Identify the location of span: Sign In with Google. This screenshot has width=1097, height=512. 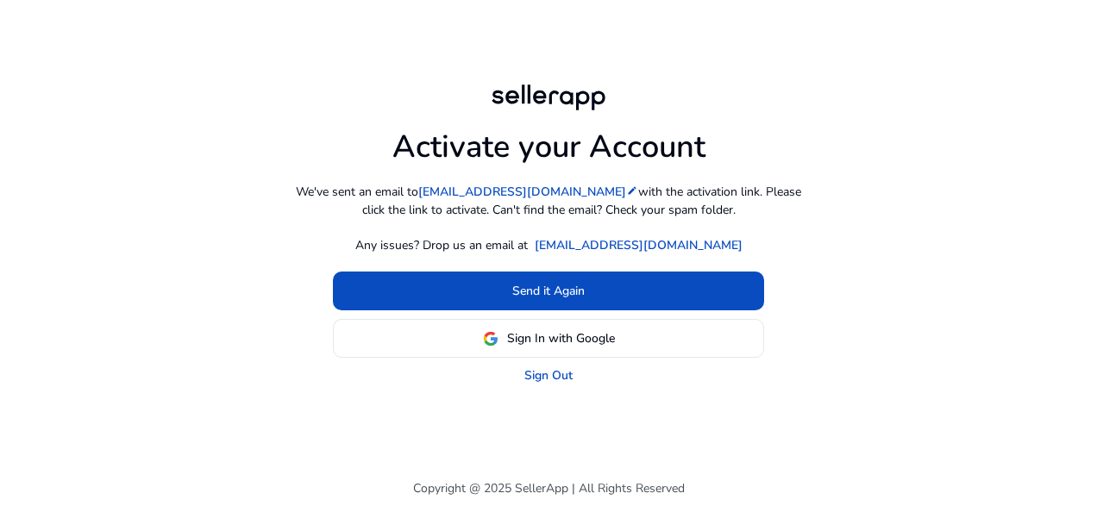
(560, 338).